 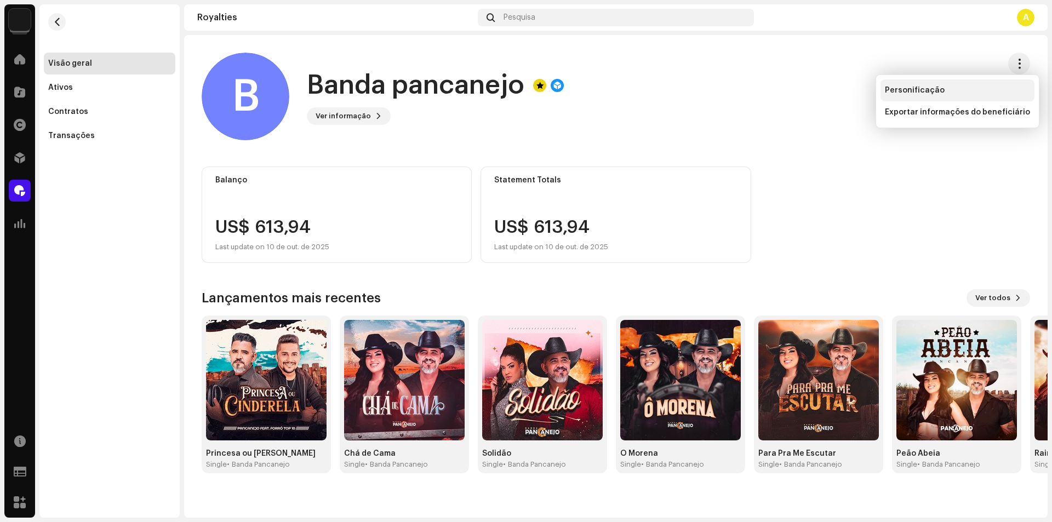 What do you see at coordinates (110, 112) in the screenshot?
I see `re-m-nav-item: Contratos` at bounding box center [110, 112].